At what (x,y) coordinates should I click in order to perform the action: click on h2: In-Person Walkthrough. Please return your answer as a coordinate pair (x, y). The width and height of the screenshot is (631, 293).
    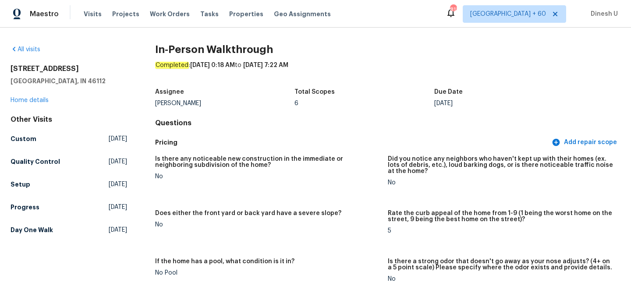
    Looking at the image, I should click on (388, 50).